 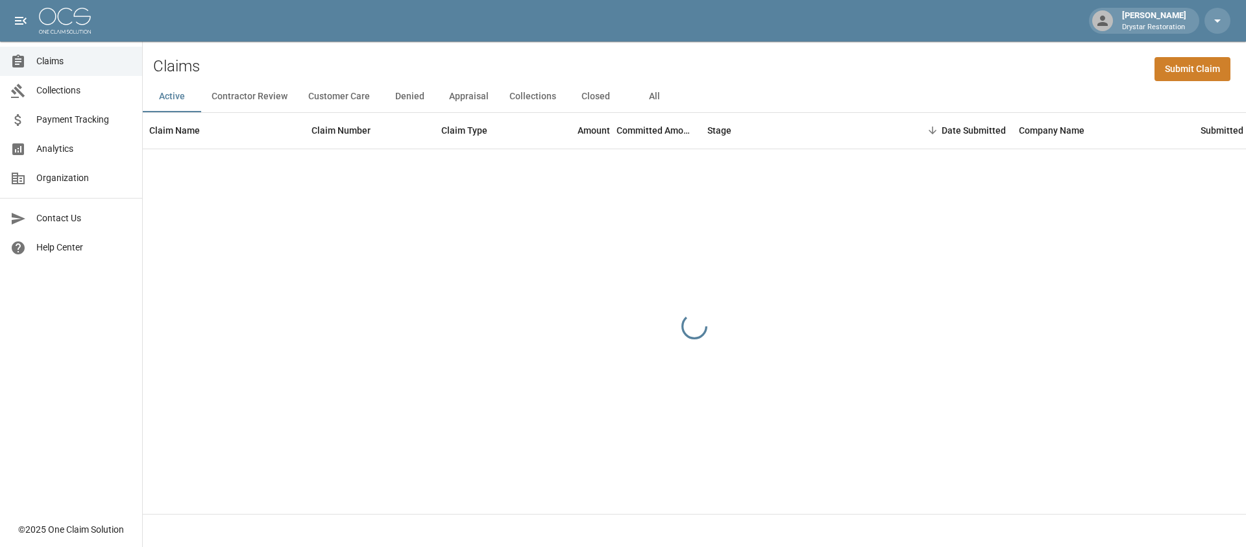 I want to click on p: Drystar Restoration, so click(x=1154, y=27).